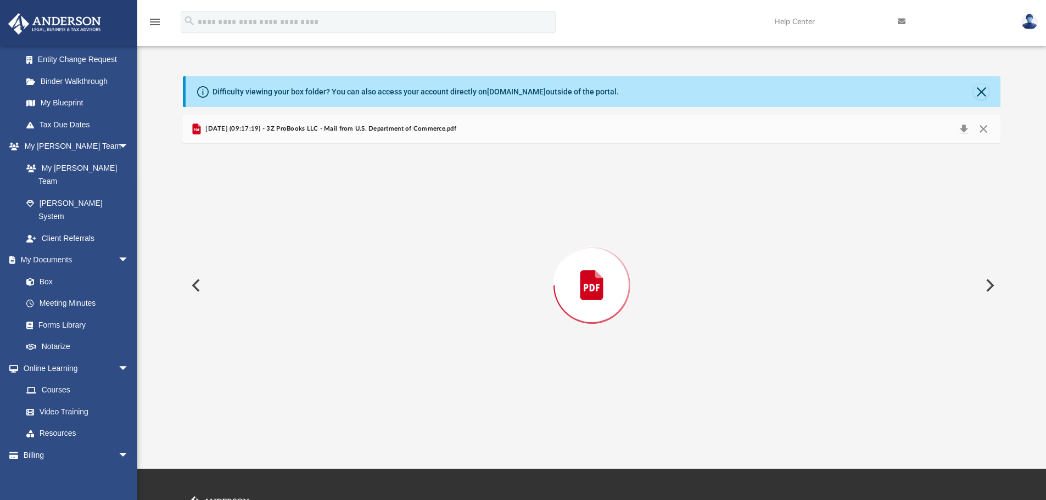  I want to click on a: Courses, so click(77, 391).